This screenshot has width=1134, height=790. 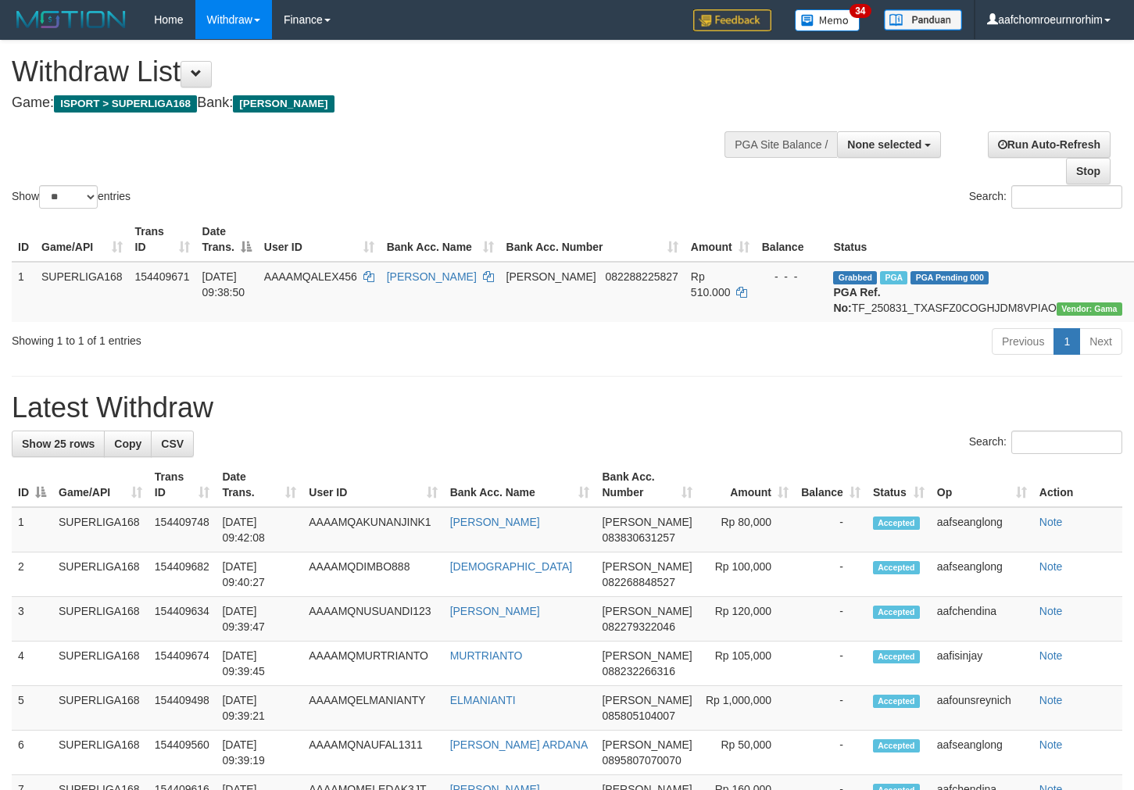 I want to click on th: ID: activate to sort column descending, so click(x=32, y=484).